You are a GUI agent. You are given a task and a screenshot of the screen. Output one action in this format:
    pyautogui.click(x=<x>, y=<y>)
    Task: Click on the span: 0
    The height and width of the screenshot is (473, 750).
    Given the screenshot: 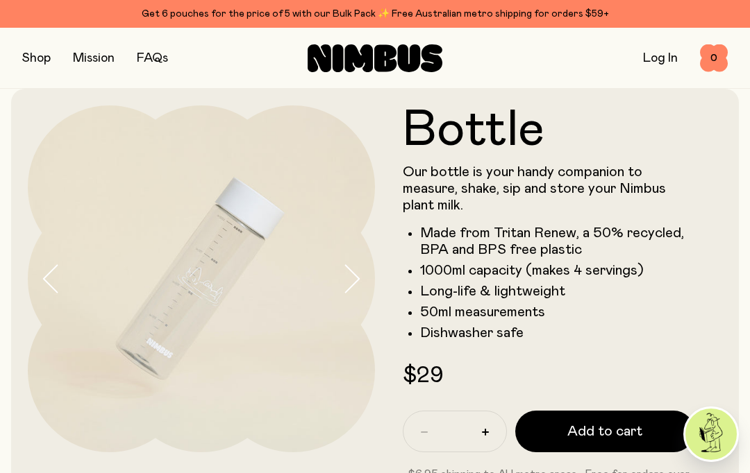 What is the action you would take?
    pyautogui.click(x=713, y=58)
    